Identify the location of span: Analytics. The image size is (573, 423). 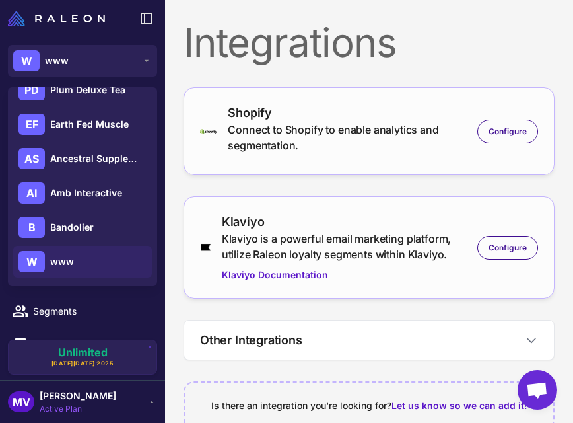
(91, 344).